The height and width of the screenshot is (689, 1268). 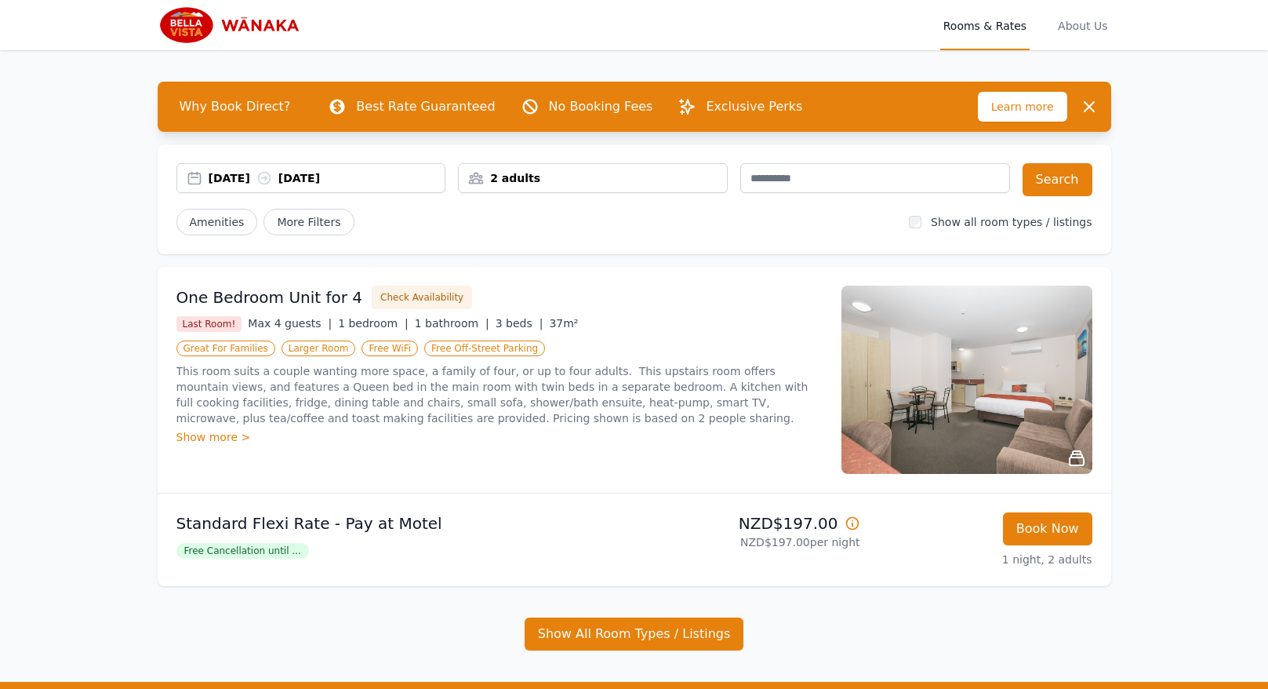 I want to click on p: This room suits a couple wanting more space, a family of four, or up to four adults. This upstair..., so click(x=500, y=395).